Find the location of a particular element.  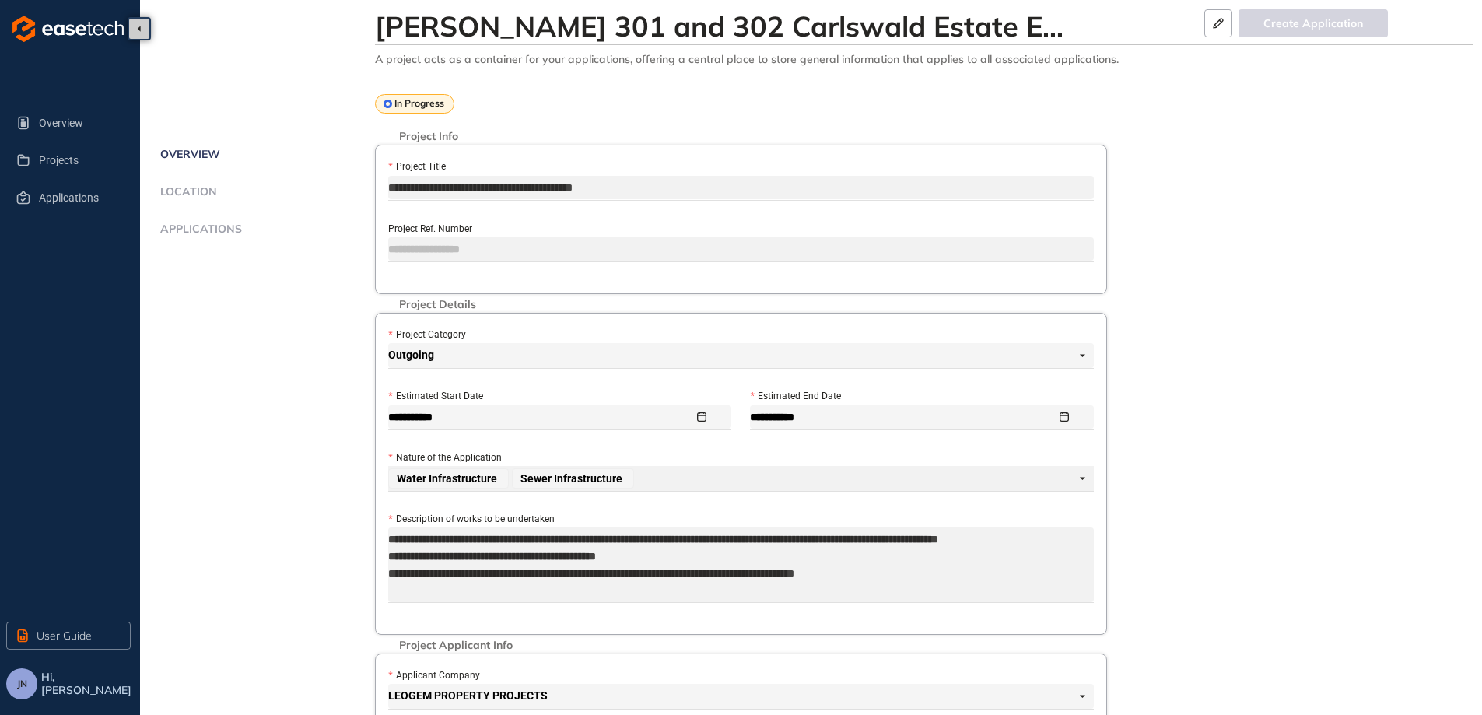

input: Project Ref. Number is located at coordinates (741, 249).